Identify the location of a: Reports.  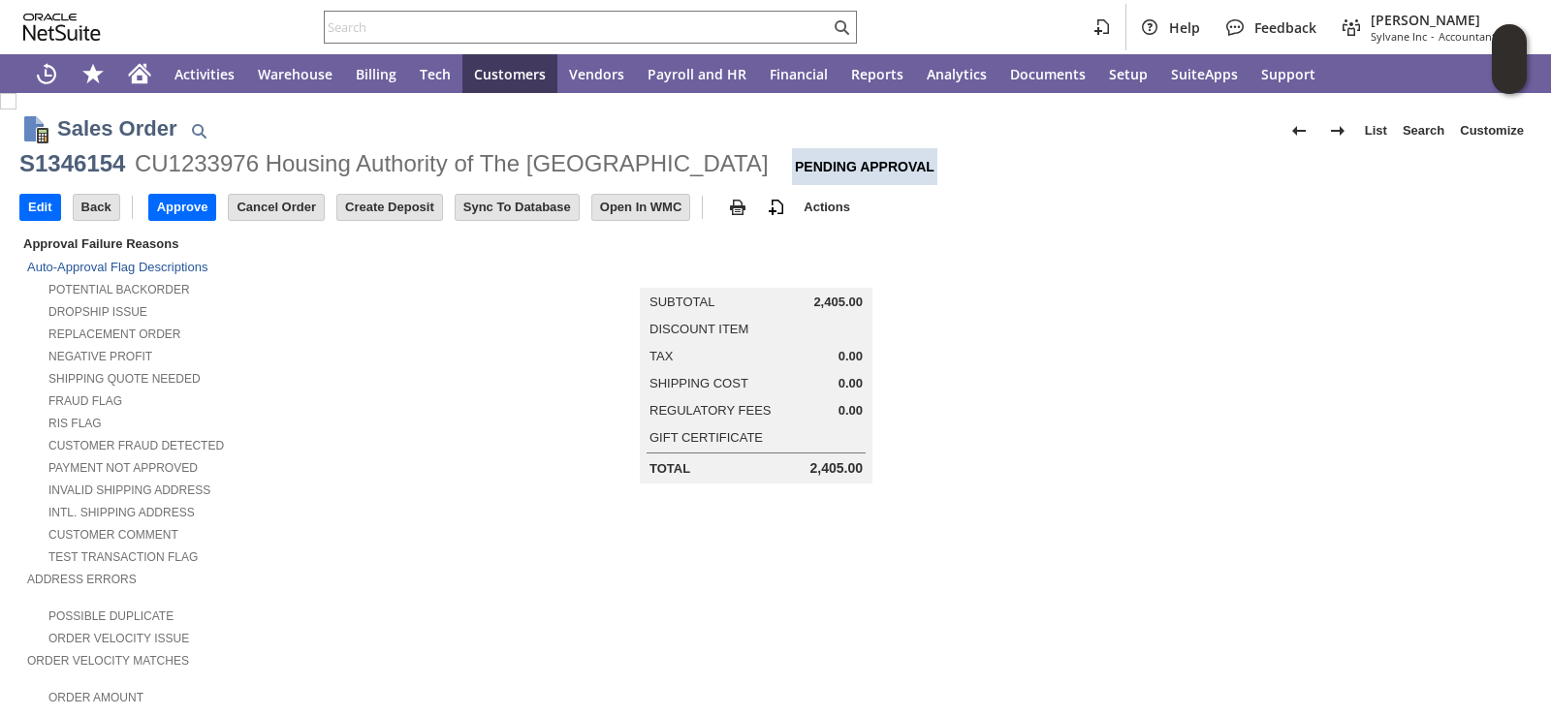
(877, 74).